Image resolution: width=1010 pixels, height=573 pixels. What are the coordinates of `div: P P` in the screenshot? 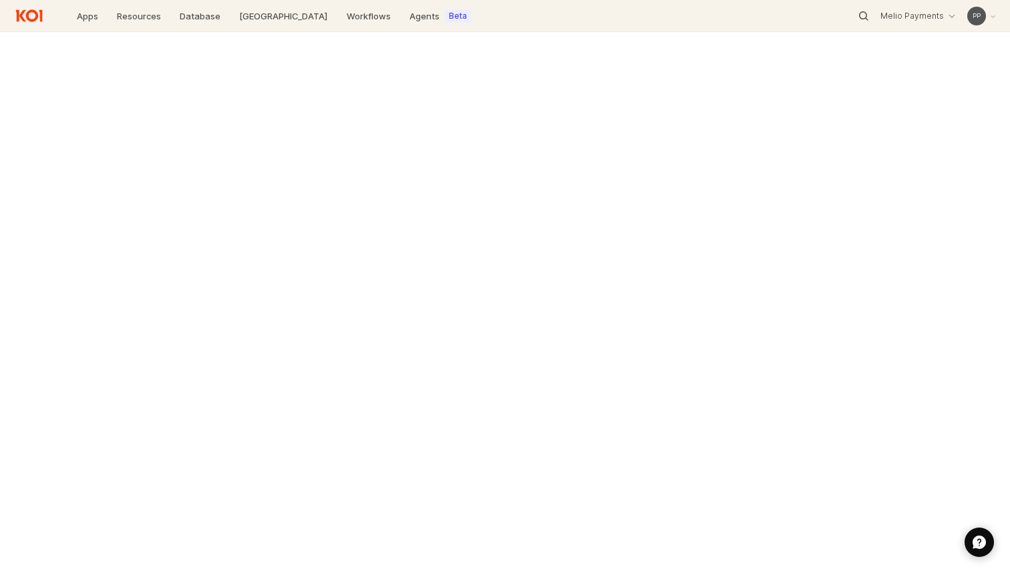 It's located at (977, 16).